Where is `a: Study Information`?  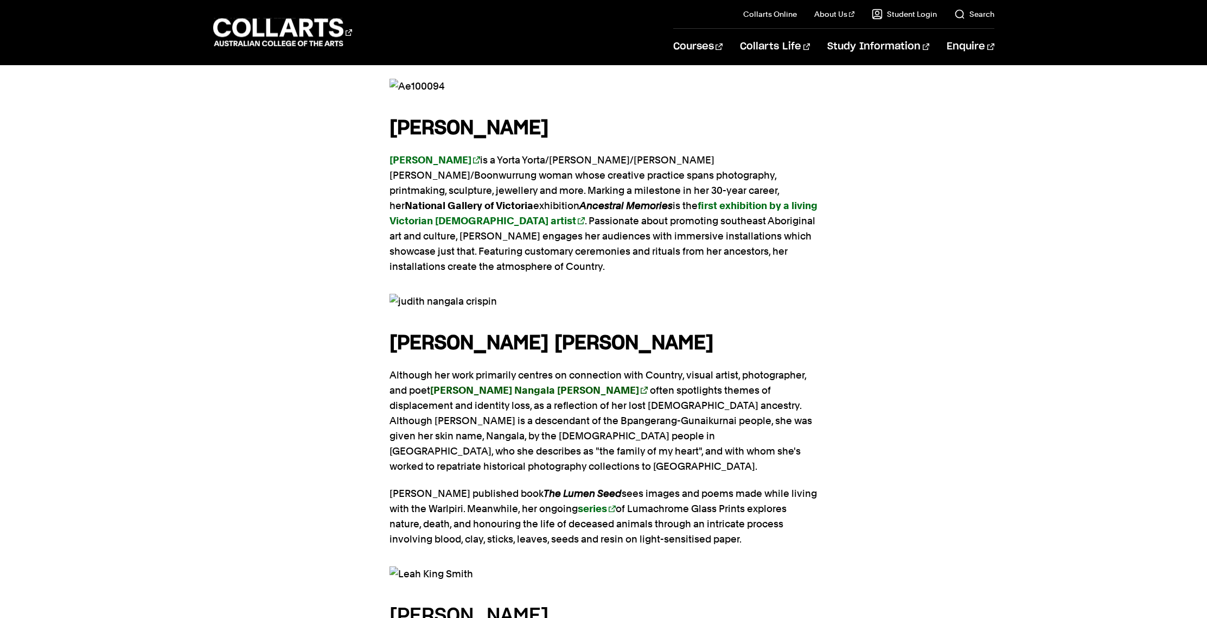 a: Study Information is located at coordinates (879, 47).